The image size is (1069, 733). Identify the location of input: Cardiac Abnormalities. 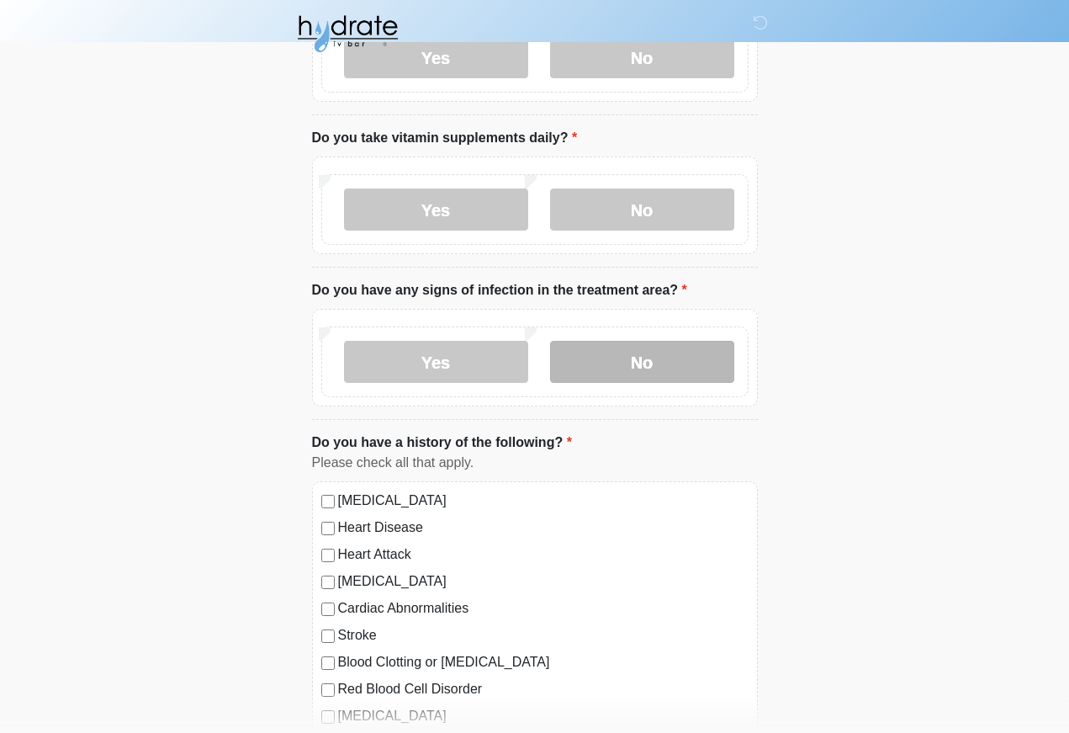
(328, 609).